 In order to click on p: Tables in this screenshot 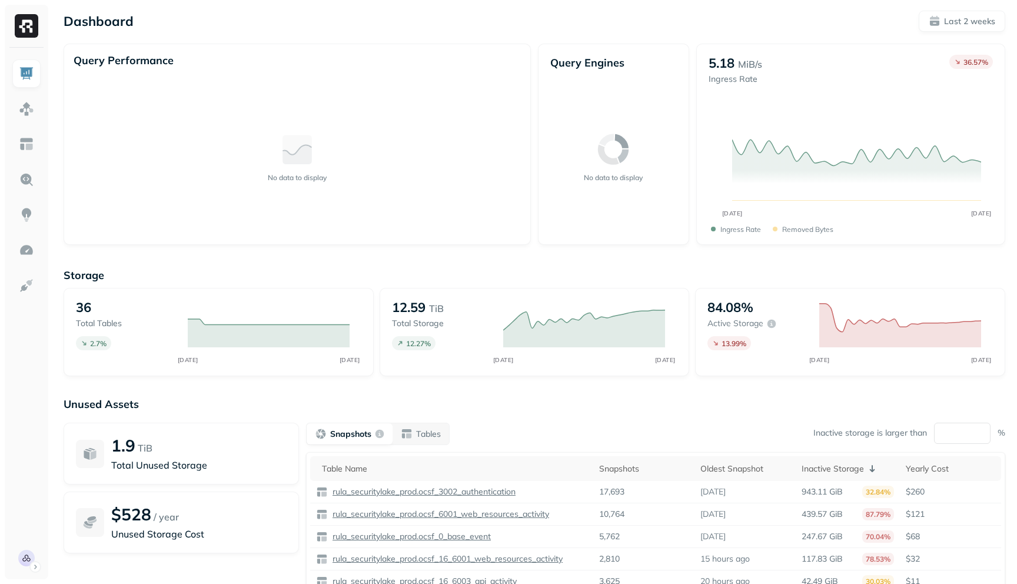, I will do `click(428, 434)`.